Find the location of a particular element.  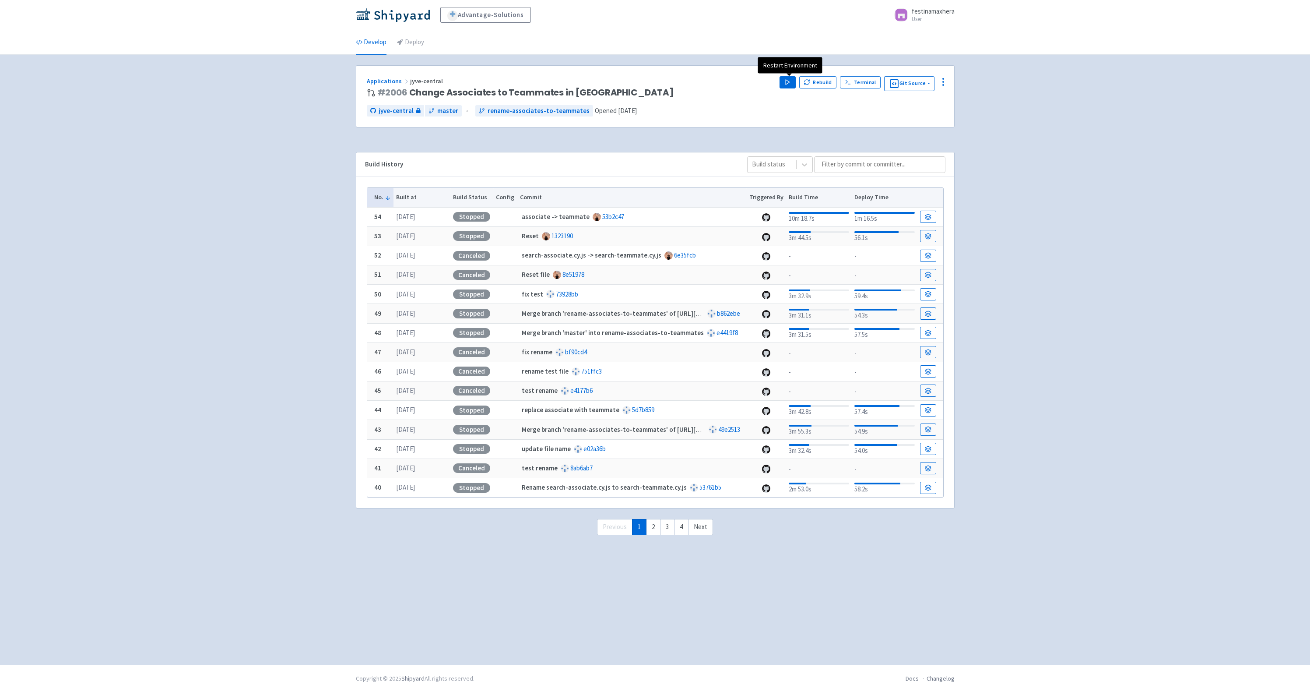

b: 40 is located at coordinates (378, 487).